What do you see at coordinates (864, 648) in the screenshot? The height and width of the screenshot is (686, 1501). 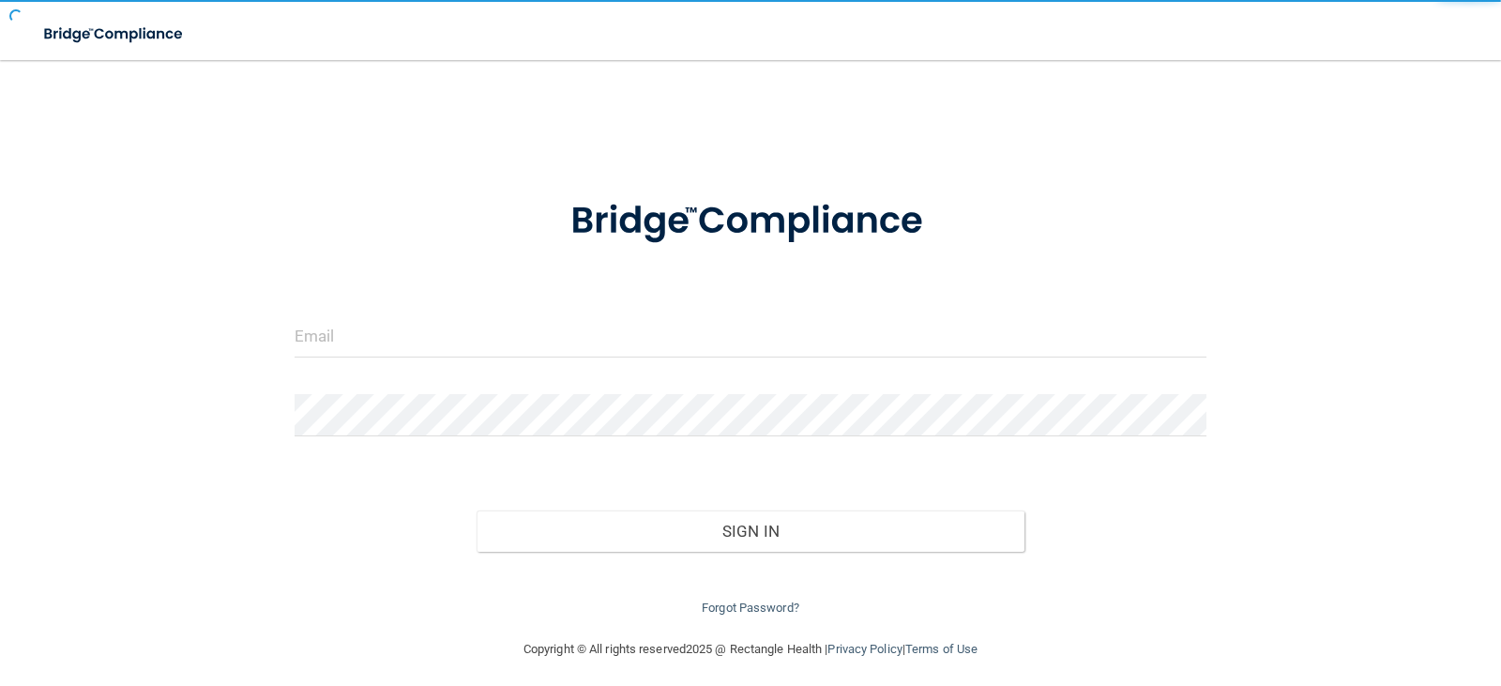 I see `a: Privacy Policy` at bounding box center [864, 648].